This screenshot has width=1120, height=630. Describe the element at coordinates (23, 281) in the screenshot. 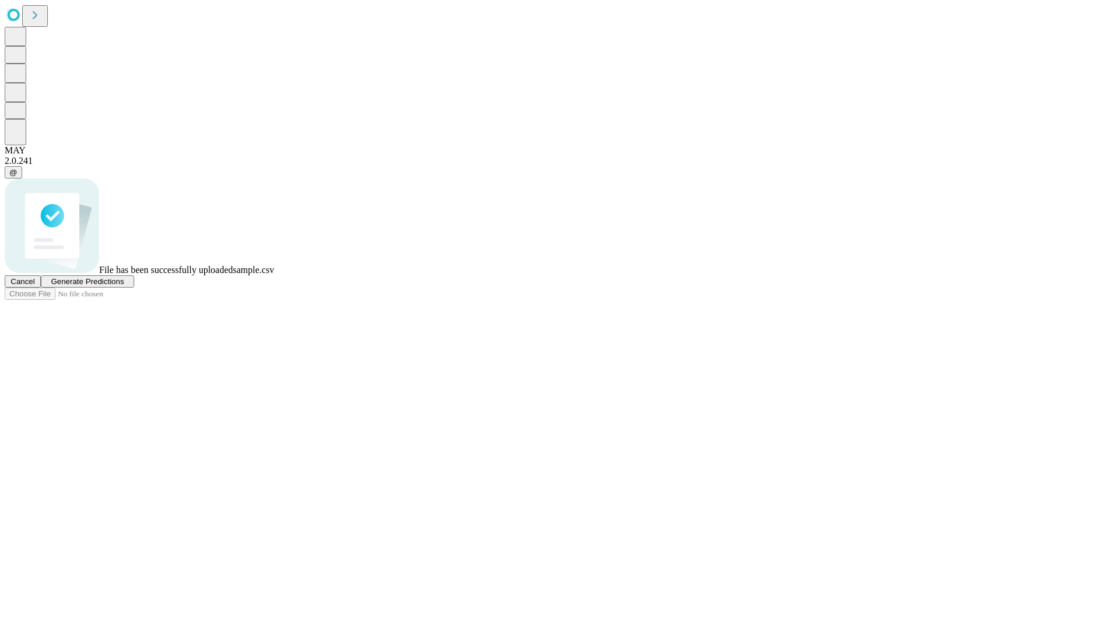

I see `button: Cancel` at that location.